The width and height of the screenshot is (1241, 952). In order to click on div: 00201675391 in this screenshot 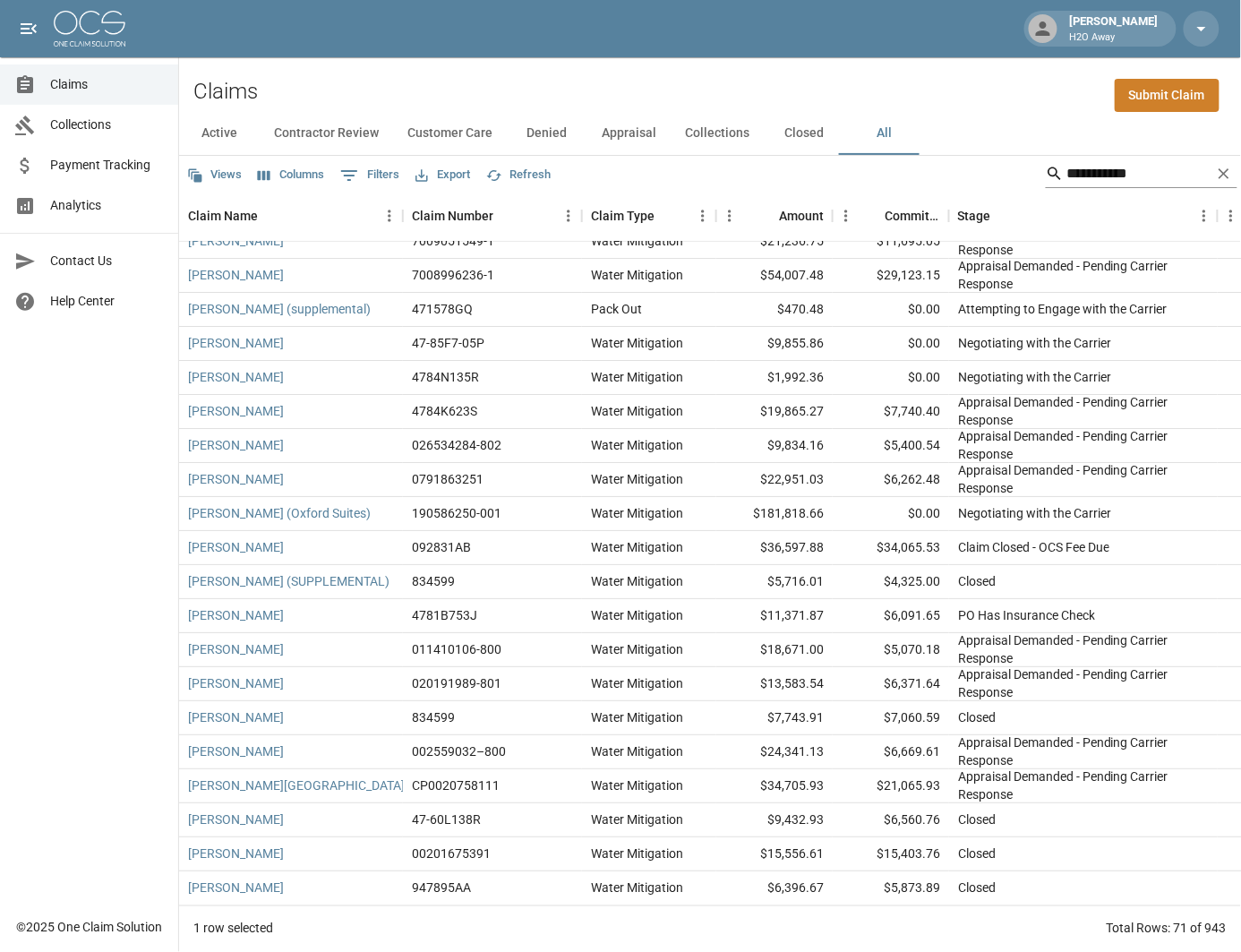, I will do `click(451, 853)`.